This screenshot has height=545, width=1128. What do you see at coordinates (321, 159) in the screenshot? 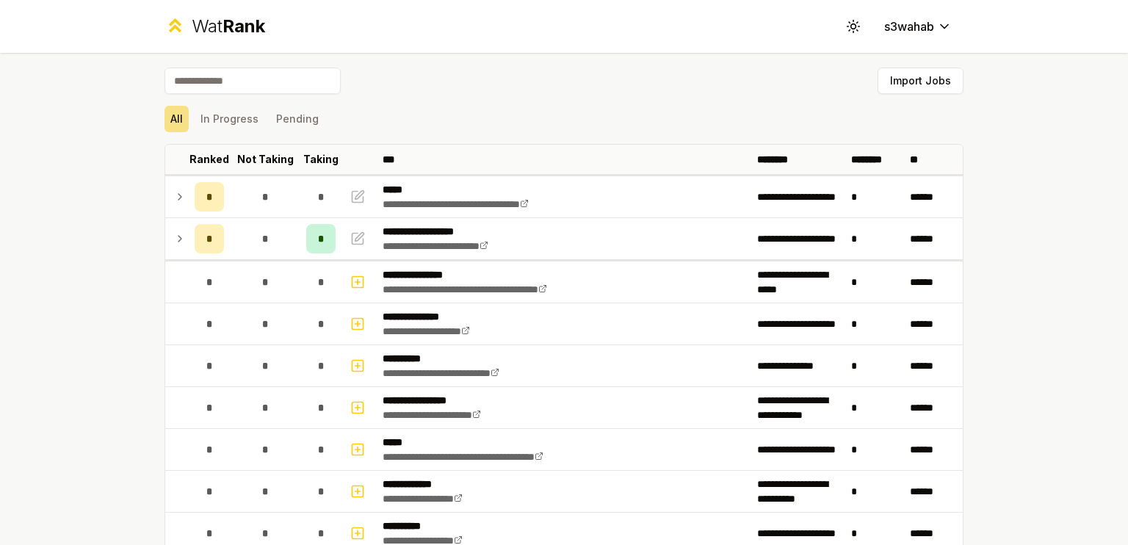
I see `p: Taking` at bounding box center [321, 159].